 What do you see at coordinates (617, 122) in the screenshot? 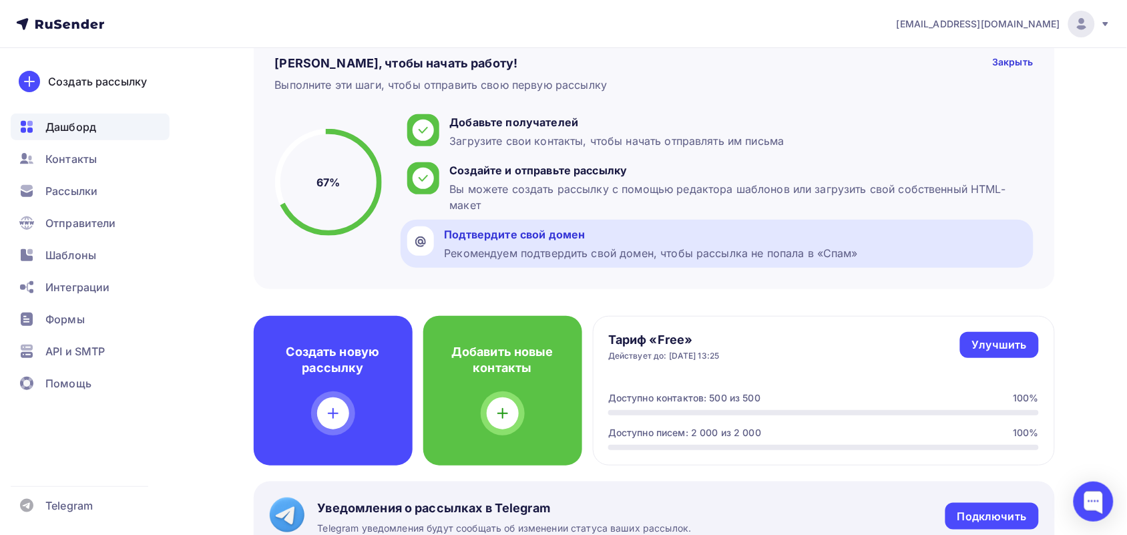
I see `div: Добавьте получателей` at bounding box center [617, 122].